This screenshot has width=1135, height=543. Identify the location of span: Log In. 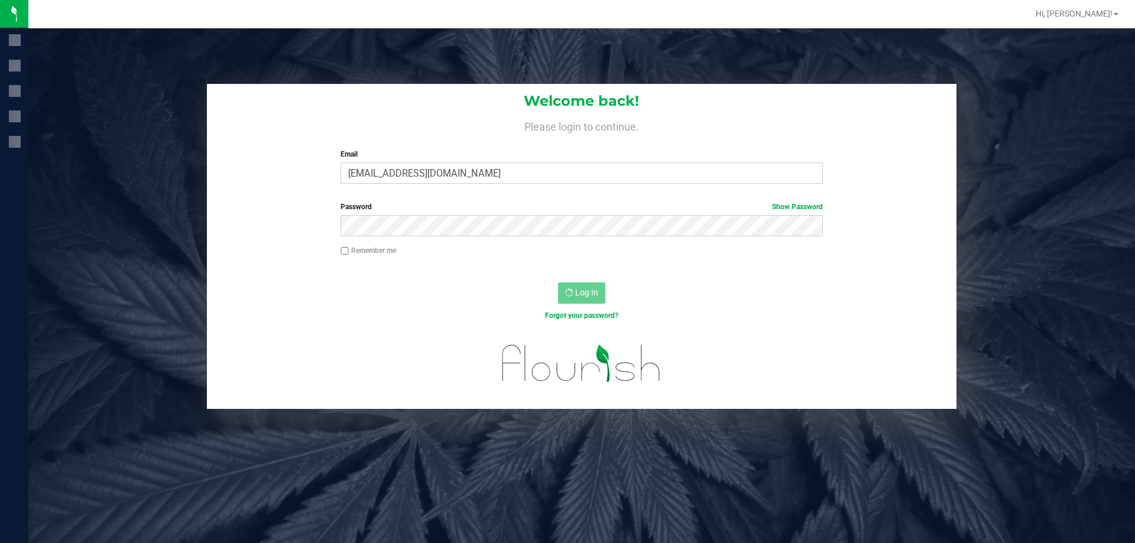
(586, 293).